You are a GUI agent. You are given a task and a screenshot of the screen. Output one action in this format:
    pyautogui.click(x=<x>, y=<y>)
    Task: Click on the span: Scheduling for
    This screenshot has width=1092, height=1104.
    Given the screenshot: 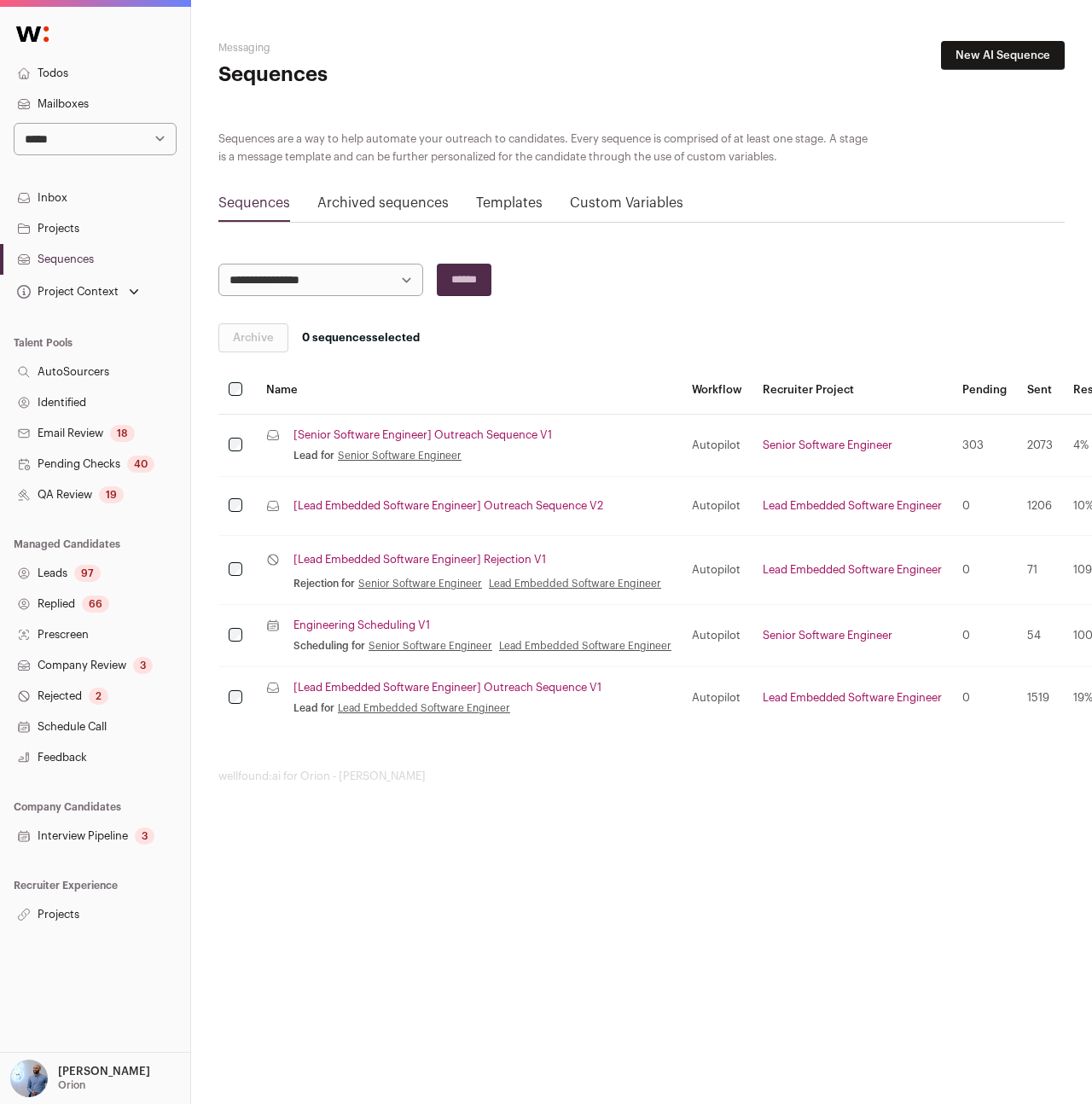 What is the action you would take?
    pyautogui.click(x=330, y=646)
    